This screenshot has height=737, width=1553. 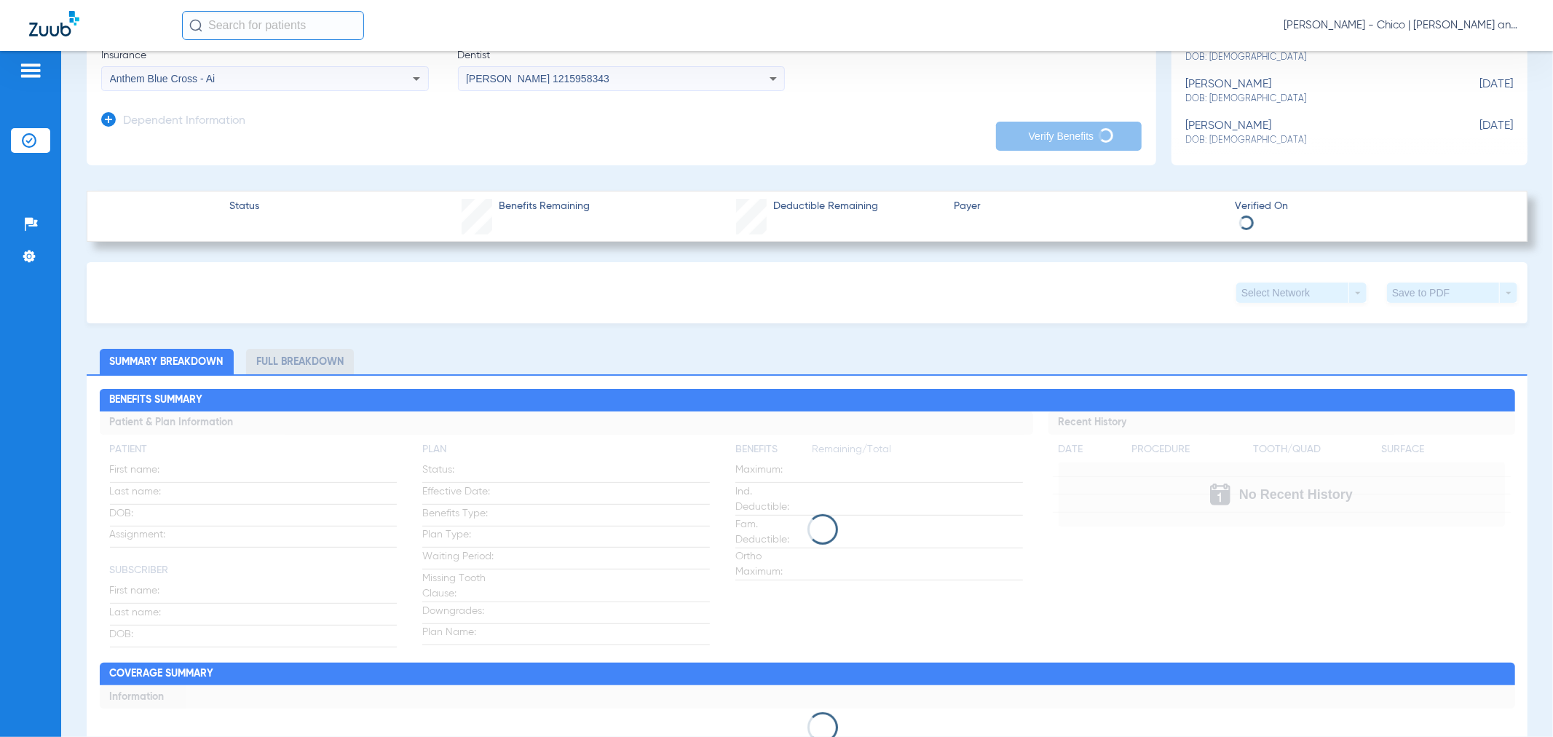 What do you see at coordinates (622, 55) in the screenshot?
I see `span: Dentist` at bounding box center [622, 55].